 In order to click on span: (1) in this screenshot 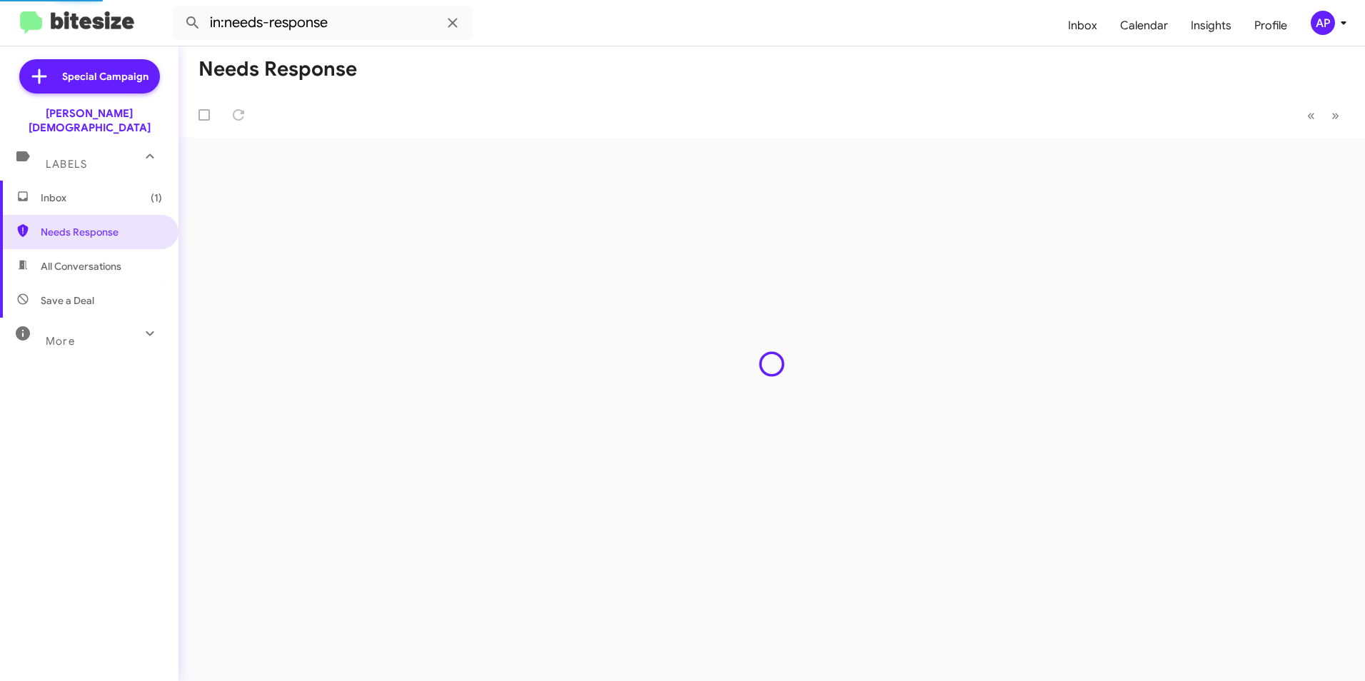, I will do `click(156, 198)`.